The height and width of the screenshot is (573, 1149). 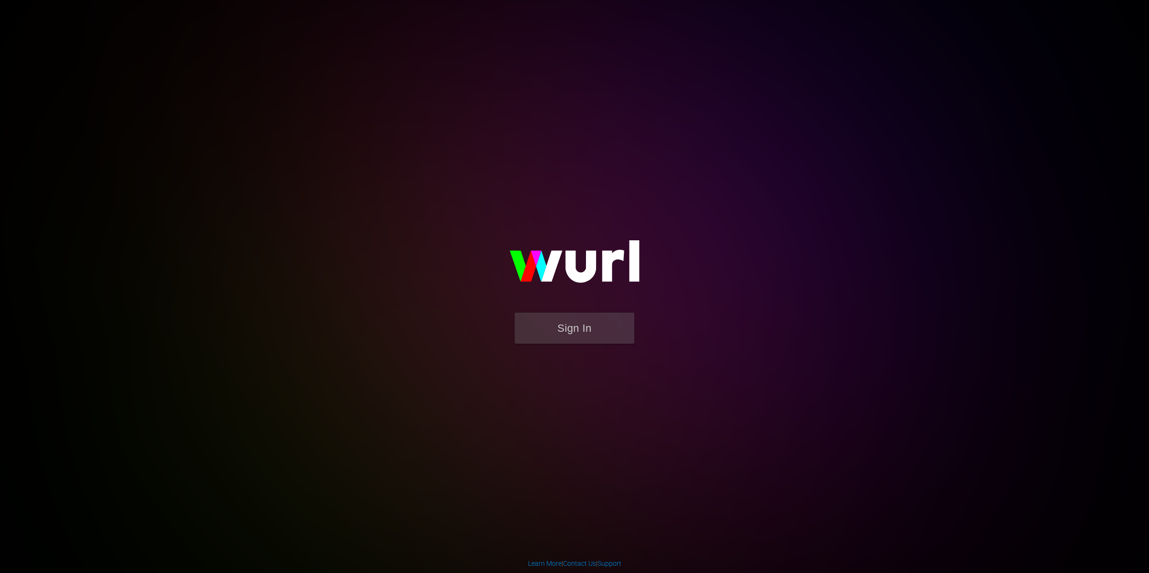 I want to click on a: Learn More, so click(x=545, y=563).